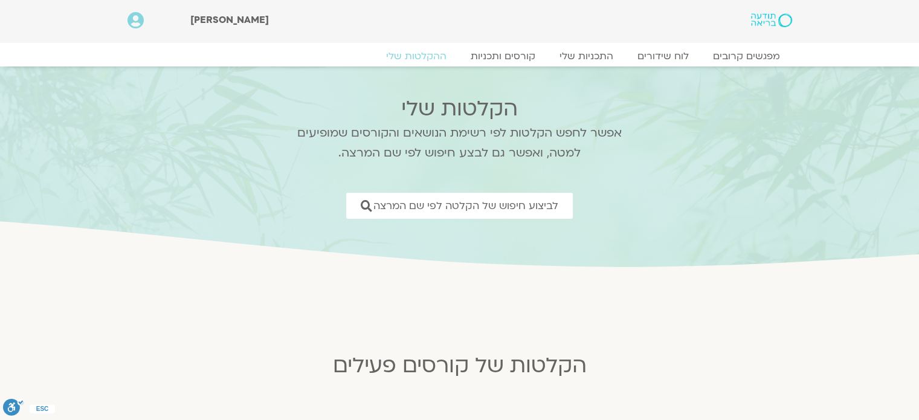 The height and width of the screenshot is (420, 919). What do you see at coordinates (503, 56) in the screenshot?
I see `a: קורסים ותכניות` at bounding box center [503, 56].